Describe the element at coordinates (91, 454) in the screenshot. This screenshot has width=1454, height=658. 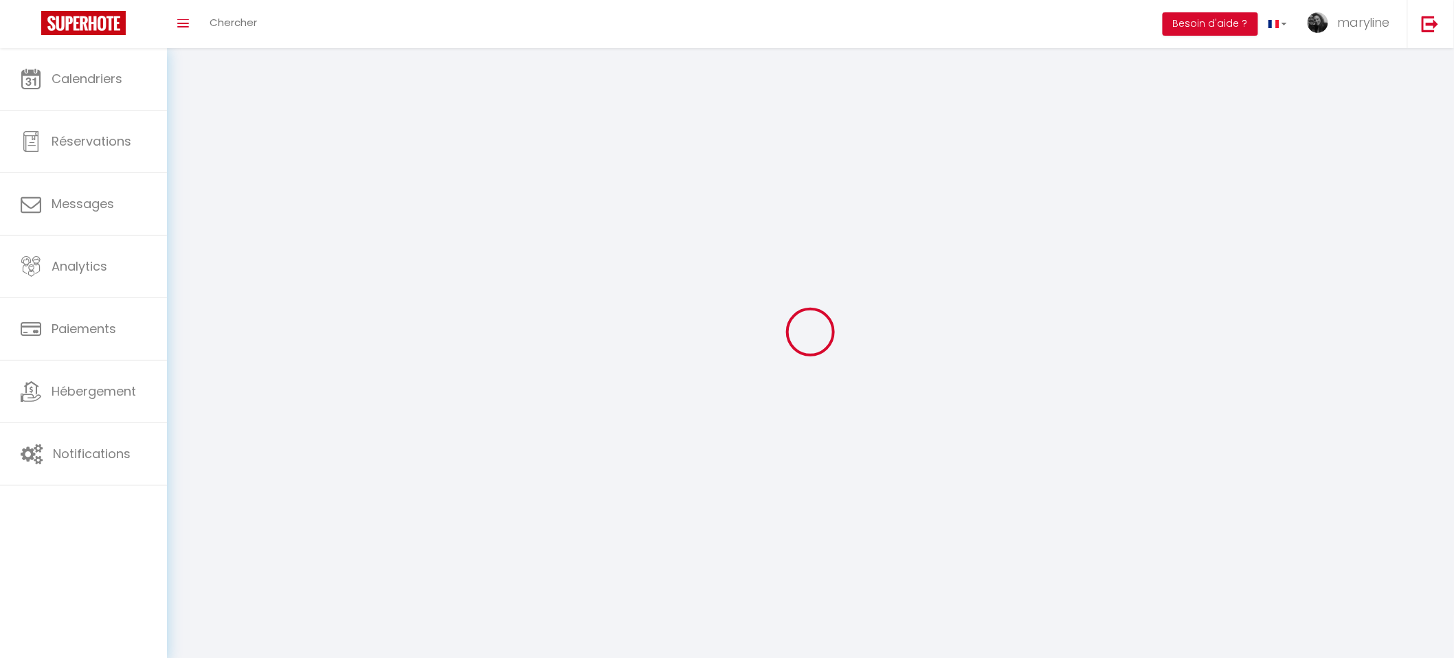
I see `span: Notifications` at that location.